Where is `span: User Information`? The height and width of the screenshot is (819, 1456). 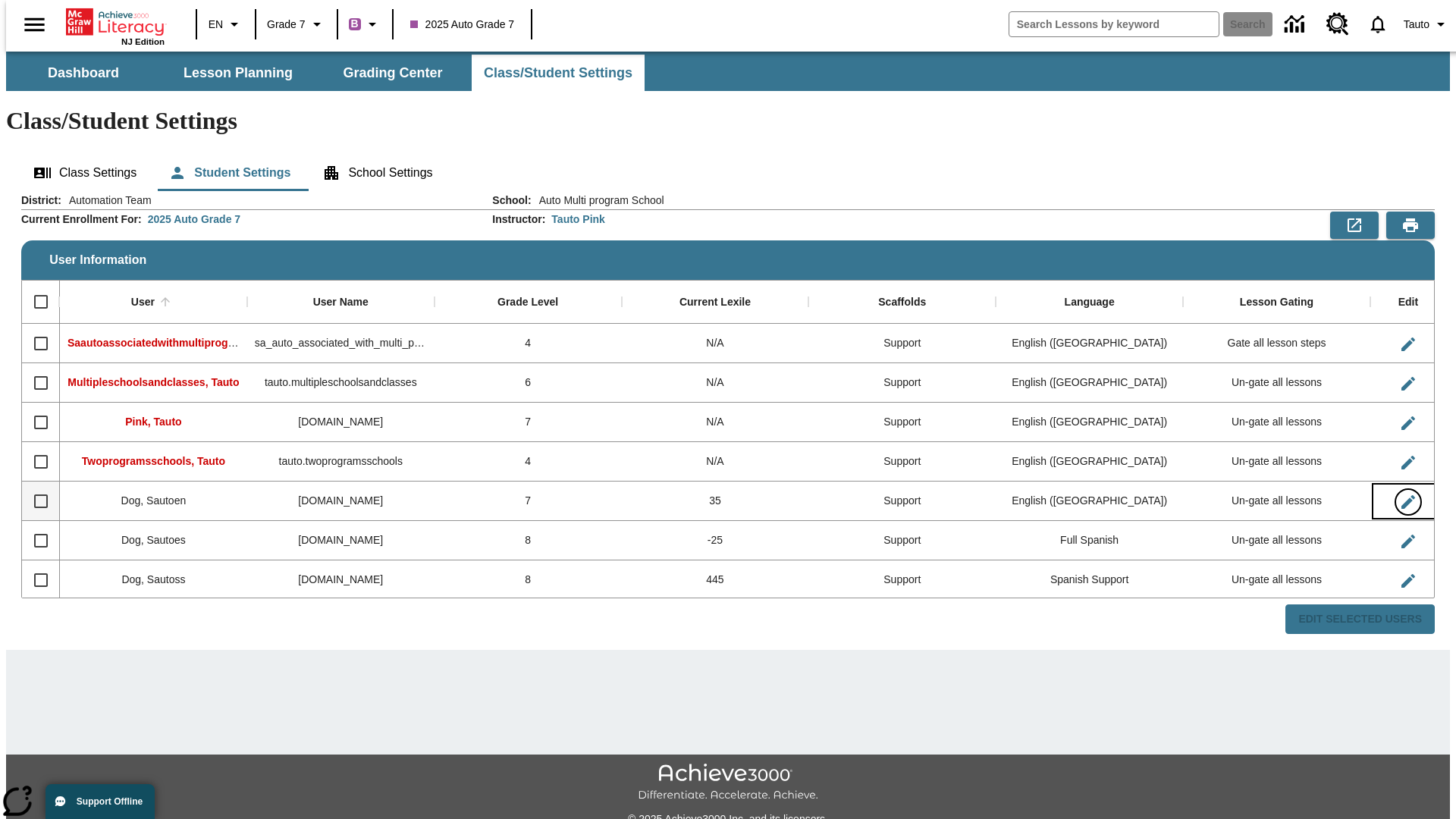
span: User Information is located at coordinates (98, 260).